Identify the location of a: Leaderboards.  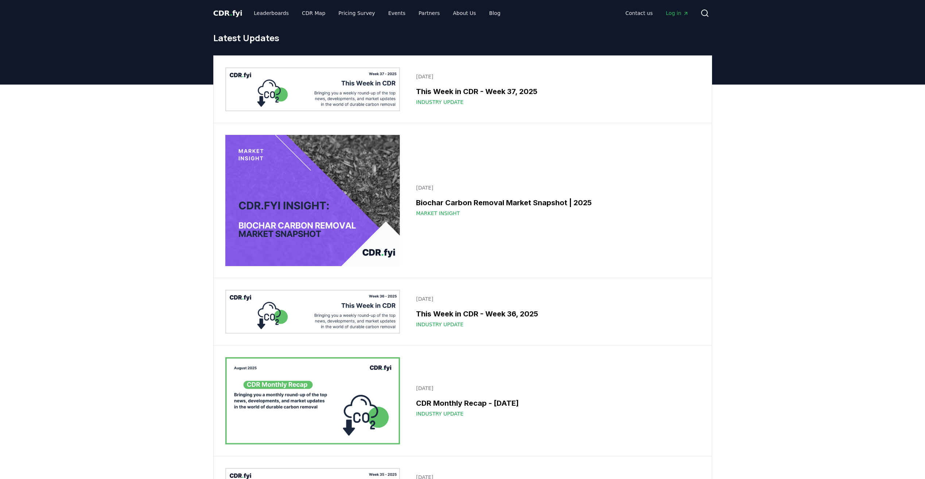
(271, 13).